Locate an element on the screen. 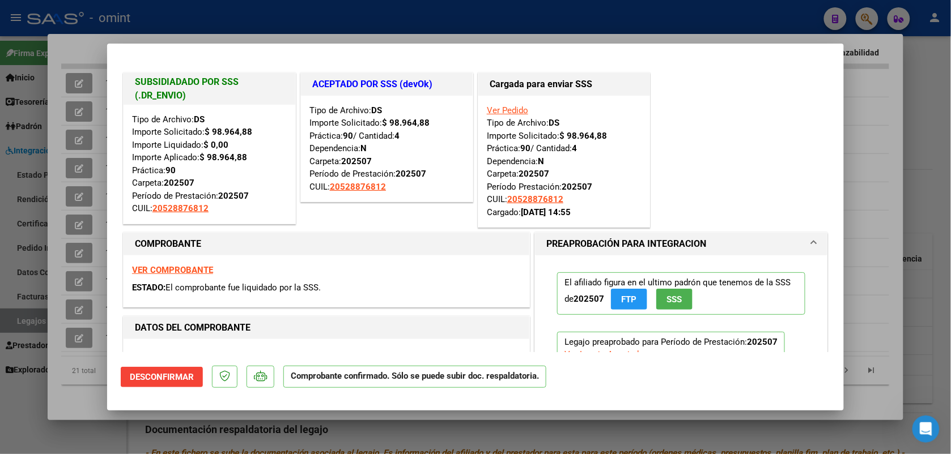  p: Comprobante confirmado. Sólo se puede subir doc. respaldatoria. is located at coordinates (415, 377).